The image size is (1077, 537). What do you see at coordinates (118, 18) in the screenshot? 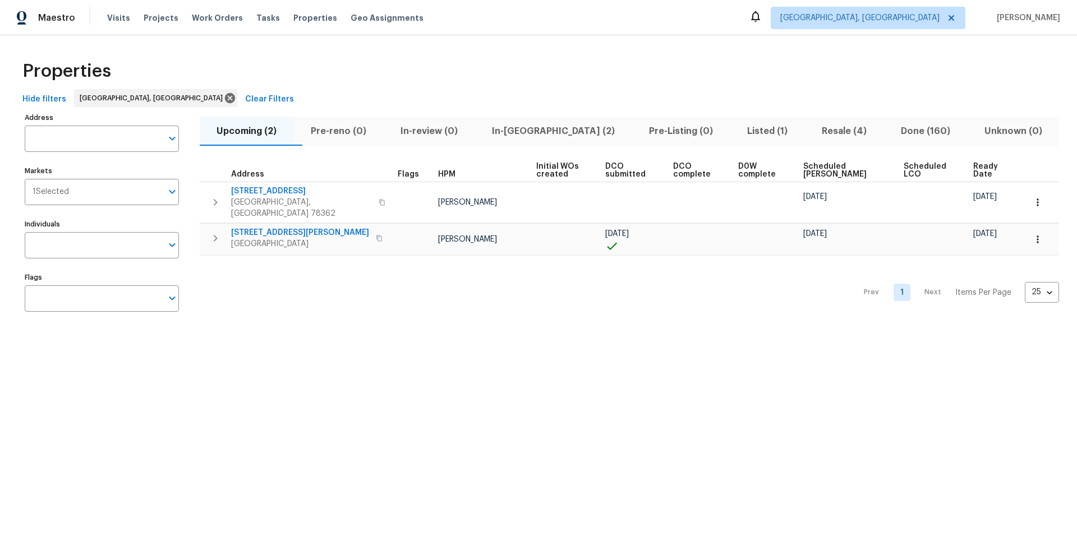
I see `span: Visits` at bounding box center [118, 18].